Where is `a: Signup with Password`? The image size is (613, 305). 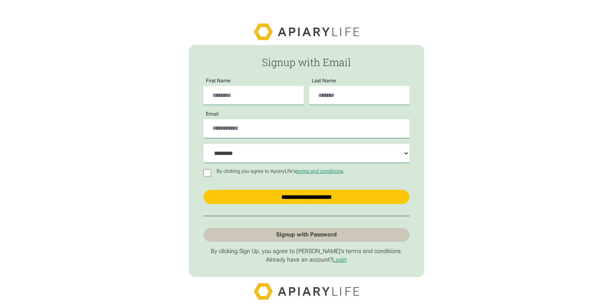
a: Signup with Password is located at coordinates (306, 235).